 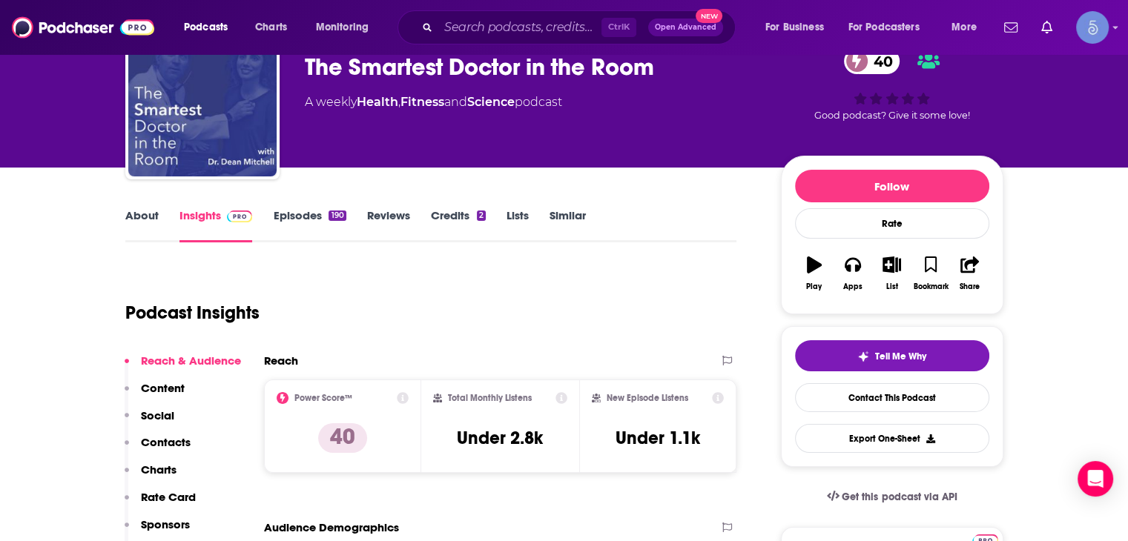 I want to click on a: Credits2, so click(x=458, y=225).